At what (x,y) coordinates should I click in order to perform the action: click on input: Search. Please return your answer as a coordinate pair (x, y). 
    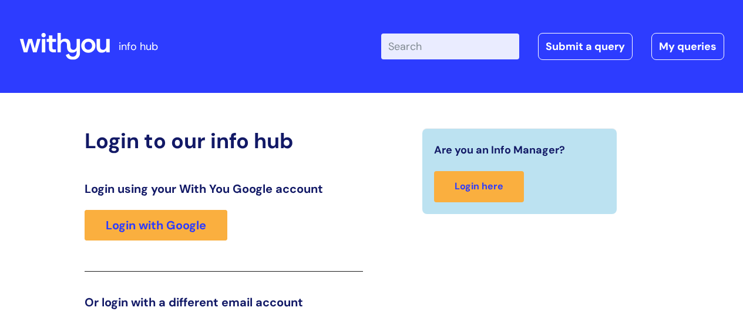
    Looking at the image, I should click on (450, 46).